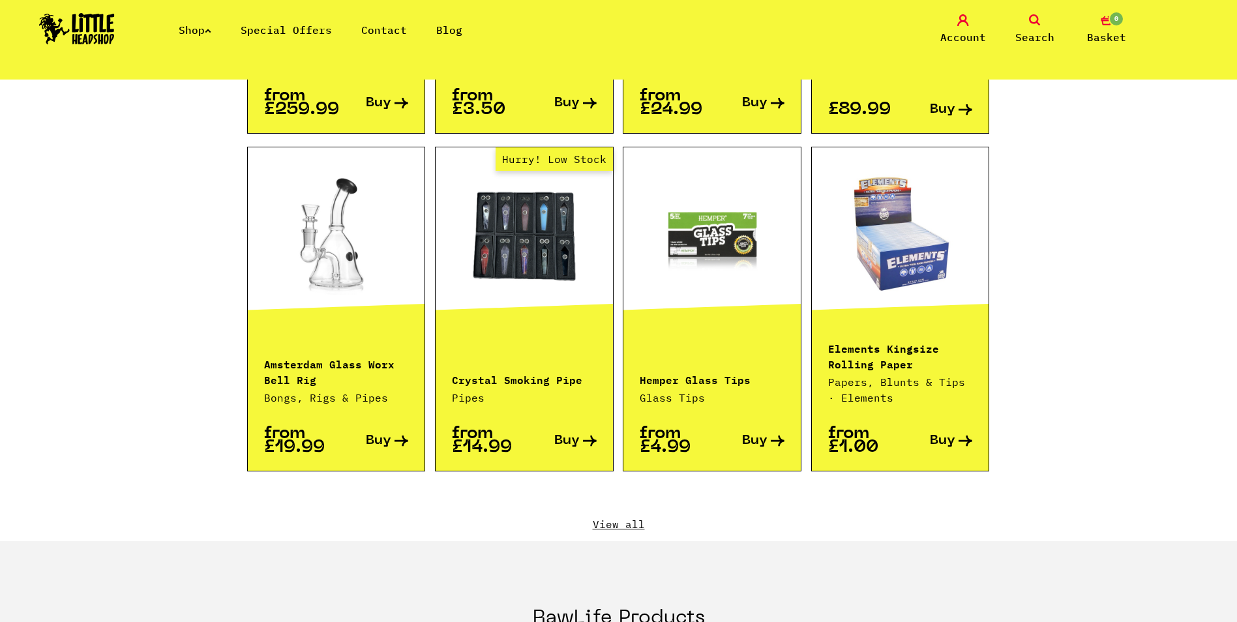  I want to click on a: Hurry! Low Stock, so click(524, 235).